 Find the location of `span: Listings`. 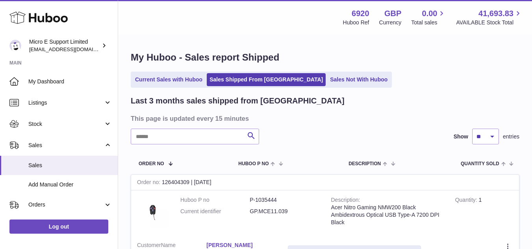

span: Listings is located at coordinates (66, 103).